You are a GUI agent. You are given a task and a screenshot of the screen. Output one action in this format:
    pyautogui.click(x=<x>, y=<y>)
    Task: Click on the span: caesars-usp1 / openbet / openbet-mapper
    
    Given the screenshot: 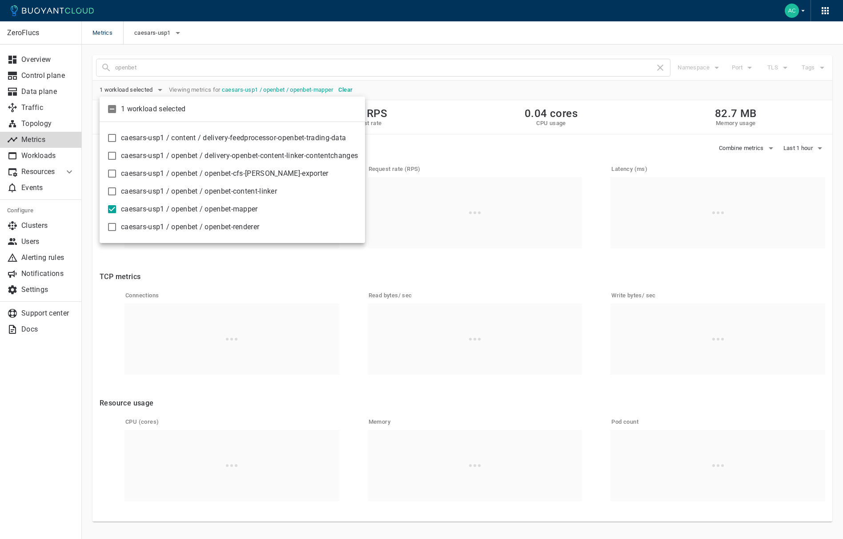 What is the action you would take?
    pyautogui.click(x=239, y=209)
    